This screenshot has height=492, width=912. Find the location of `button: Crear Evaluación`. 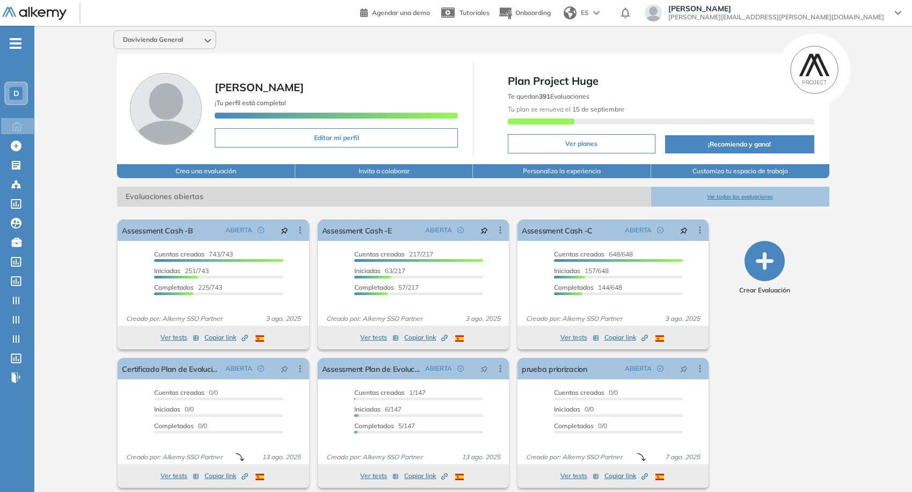

button: Crear Evaluación is located at coordinates (765, 268).